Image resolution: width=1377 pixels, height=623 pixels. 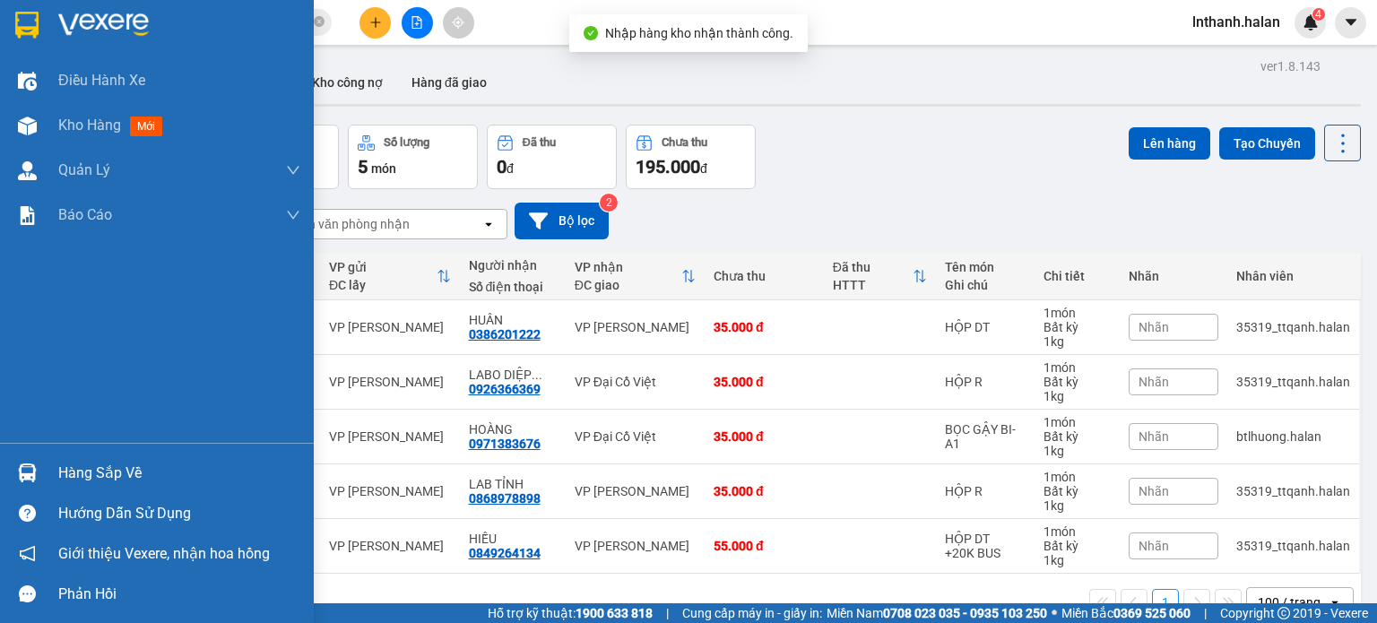 What do you see at coordinates (570, 613) in the screenshot?
I see `span: Hỗ trợ kỹ thuật:` at bounding box center [570, 613].